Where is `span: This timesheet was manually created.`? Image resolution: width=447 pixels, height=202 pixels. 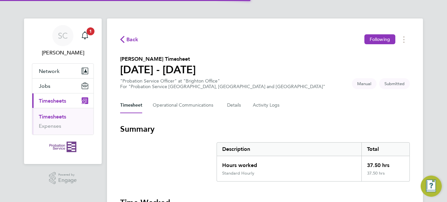 span: This timesheet was manually created. is located at coordinates (364, 83).